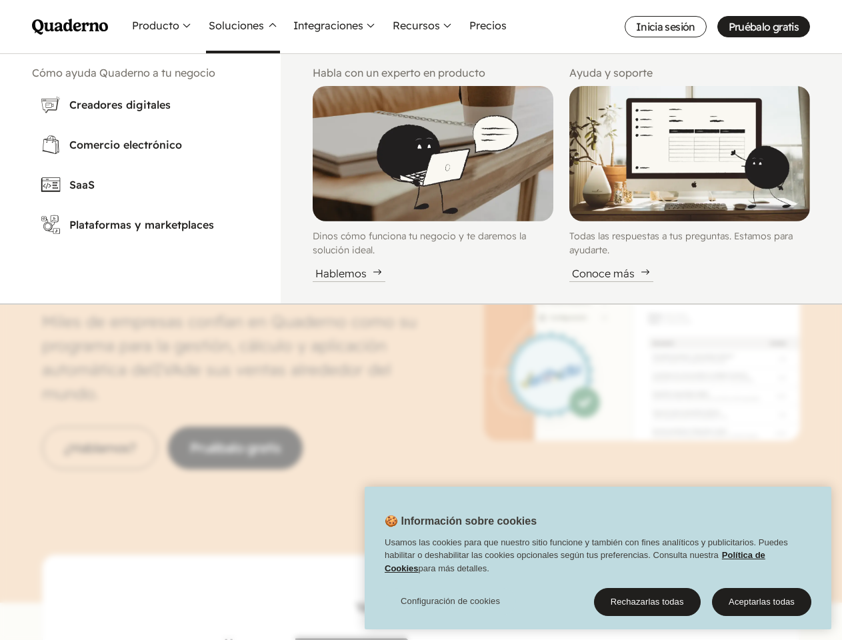 This screenshot has width=842, height=640. I want to click on h2: 🍪 Información sobre cookies, so click(451, 525).